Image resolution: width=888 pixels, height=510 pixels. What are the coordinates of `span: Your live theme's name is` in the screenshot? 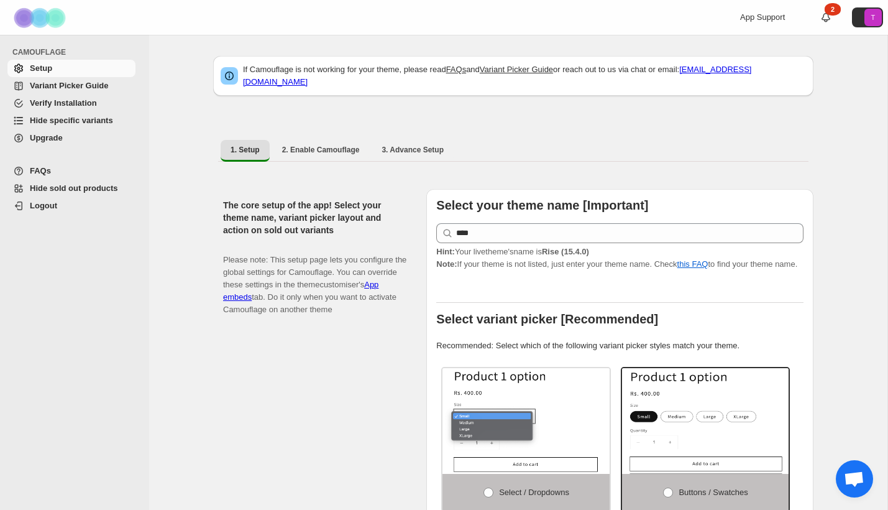 It's located at (513, 251).